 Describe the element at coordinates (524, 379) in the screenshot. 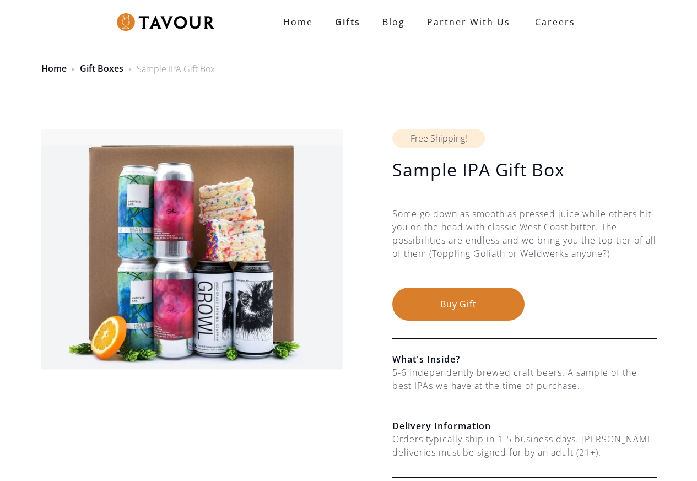

I see `div: 5-6 independently brewed craft beers. A sample of the best IPAs we have at the time of purchase.` at that location.